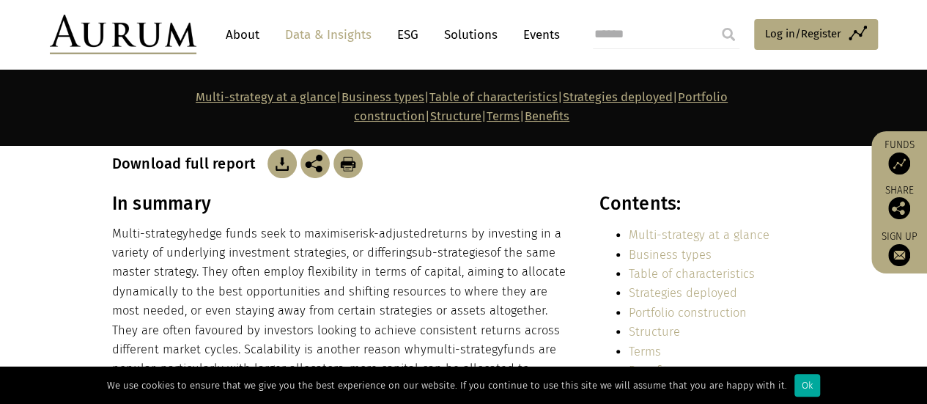  I want to click on img: Access Funds, so click(899, 163).